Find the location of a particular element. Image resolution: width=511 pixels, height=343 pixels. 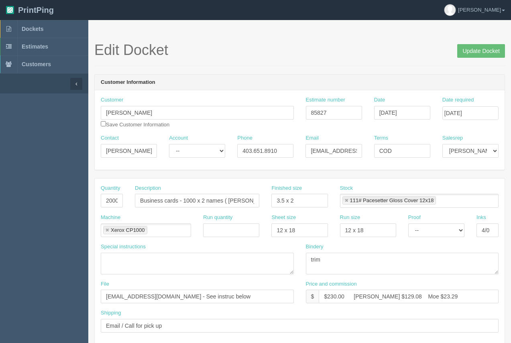

label: Run quantity is located at coordinates (218, 218).